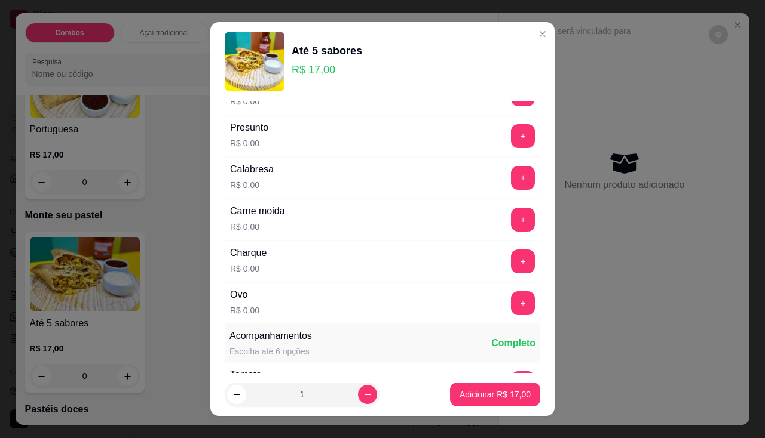  What do you see at coordinates (254, 62) in the screenshot?
I see `img: product-image` at bounding box center [254, 62].